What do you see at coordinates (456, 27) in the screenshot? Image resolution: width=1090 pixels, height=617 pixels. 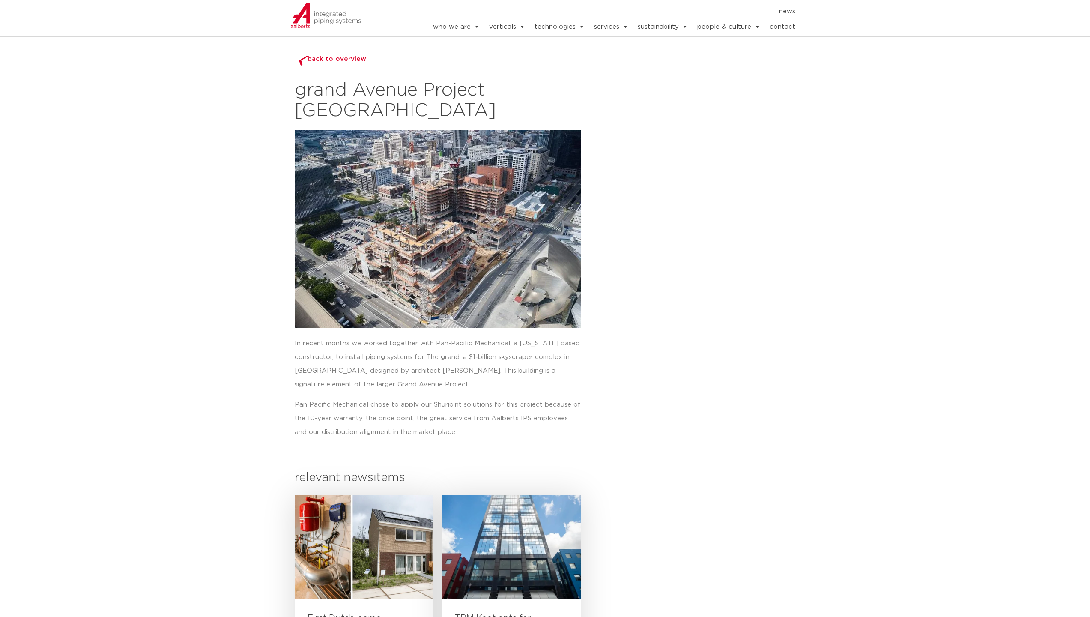 I see `a: who we are` at bounding box center [456, 27].